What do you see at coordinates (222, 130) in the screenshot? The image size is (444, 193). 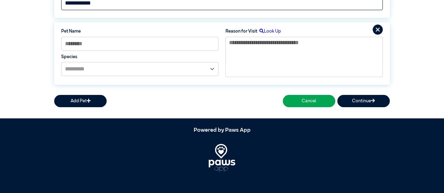 I see `h5: Powered by Paws App` at bounding box center [222, 130].